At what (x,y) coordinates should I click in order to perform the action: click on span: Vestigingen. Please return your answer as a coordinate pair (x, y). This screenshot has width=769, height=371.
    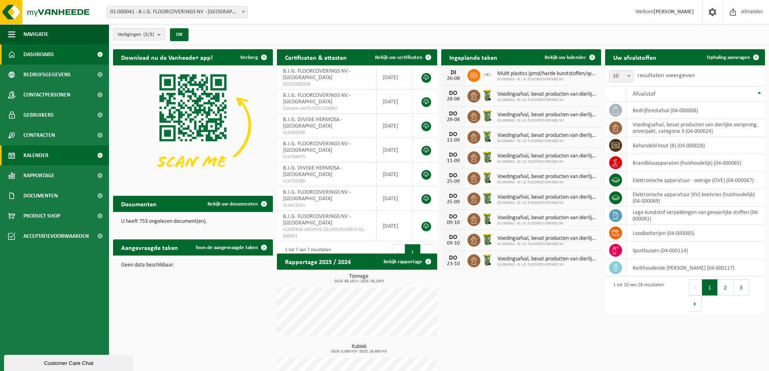
    Looking at the image, I should click on (136, 35).